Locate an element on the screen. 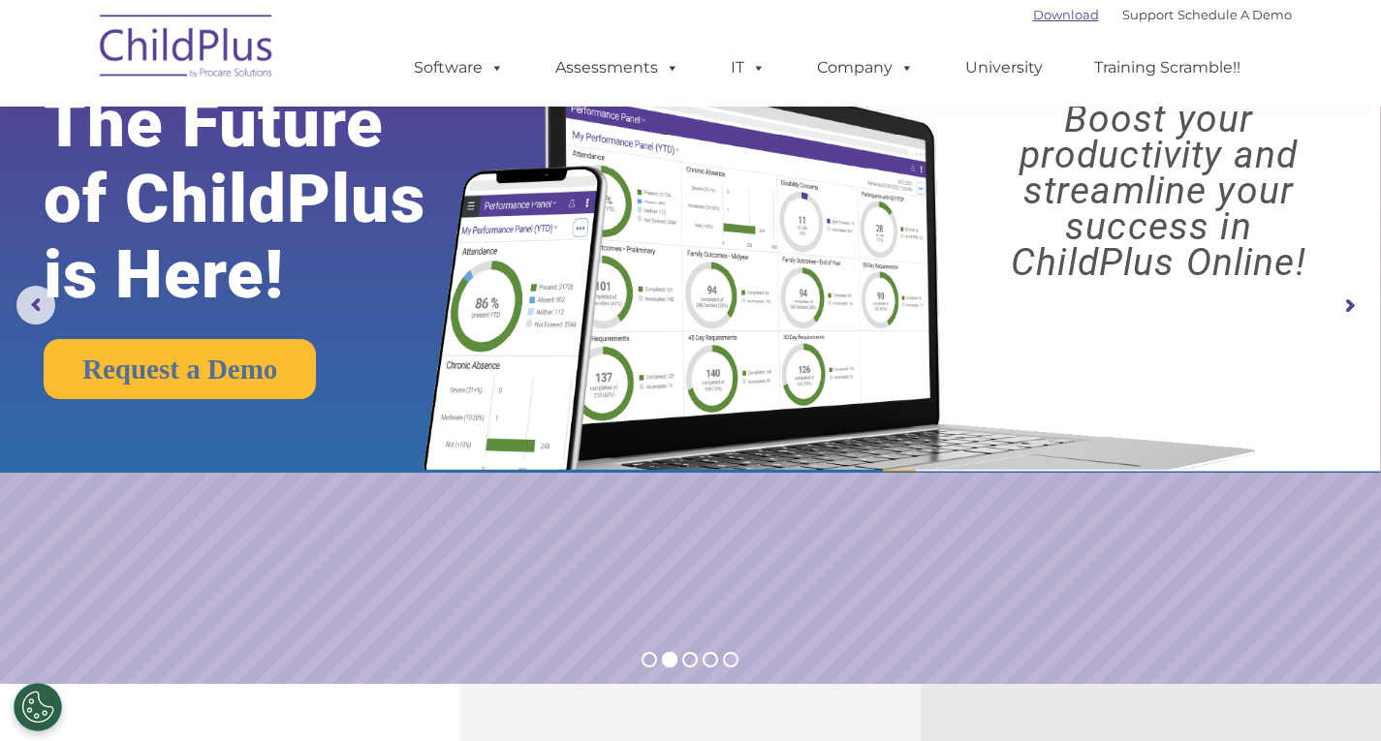  rs-layer: Boost your productivity and streamline your success in ChildPlus Online! is located at coordinates (1158, 191).